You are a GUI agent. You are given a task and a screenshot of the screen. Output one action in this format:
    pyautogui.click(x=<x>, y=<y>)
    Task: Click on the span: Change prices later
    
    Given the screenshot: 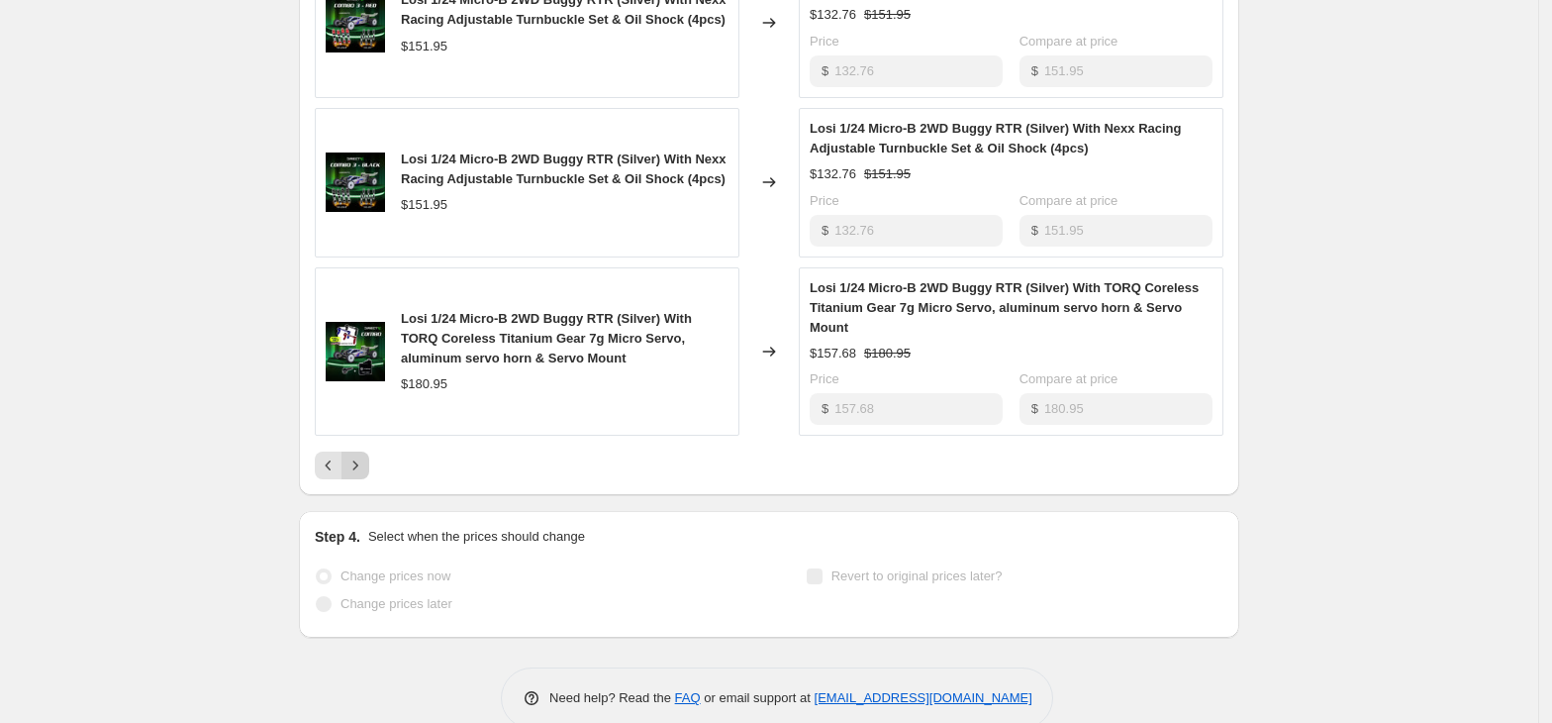 What is the action you would take?
    pyautogui.click(x=396, y=603)
    